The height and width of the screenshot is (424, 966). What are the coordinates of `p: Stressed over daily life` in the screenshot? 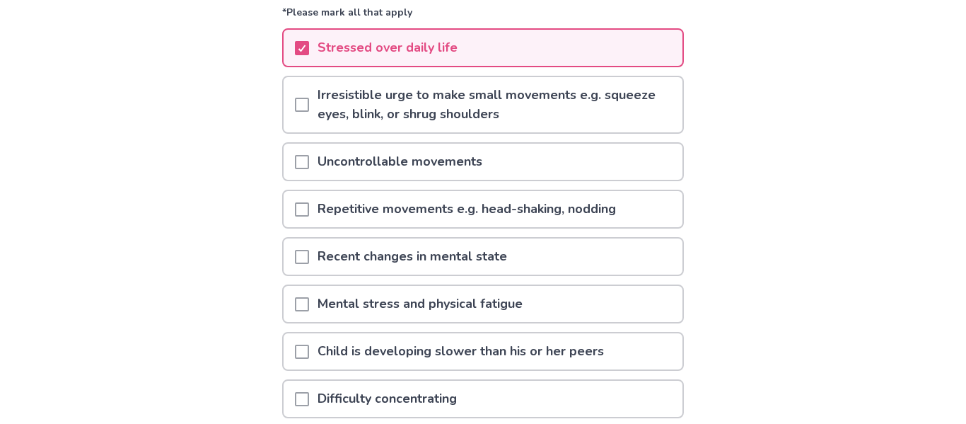 It's located at (388, 47).